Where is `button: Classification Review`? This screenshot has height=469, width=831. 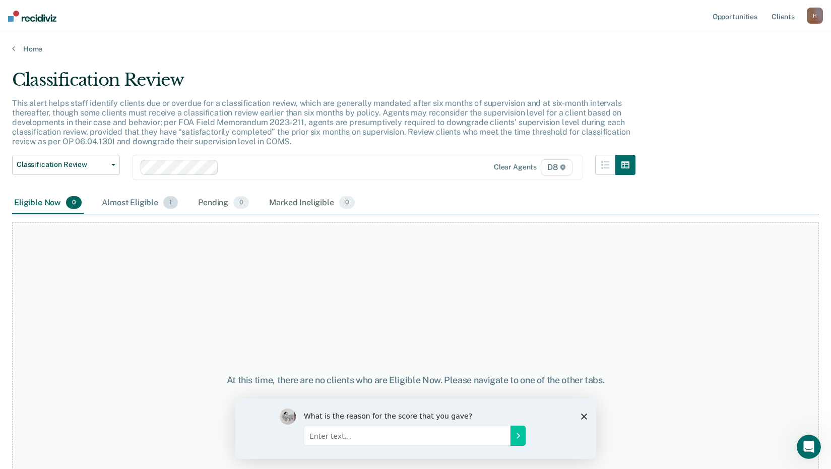
button: Classification Review is located at coordinates (66, 165).